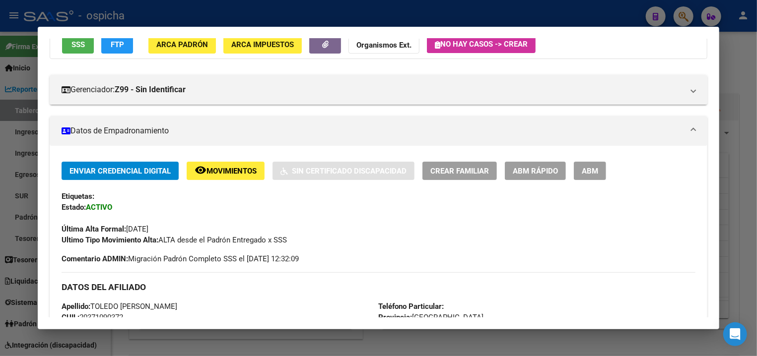 The image size is (757, 356). I want to click on span: No hay casos -> Crear, so click(481, 44).